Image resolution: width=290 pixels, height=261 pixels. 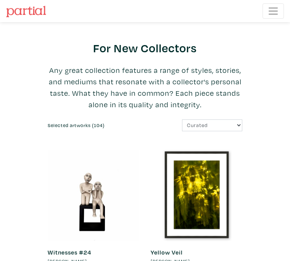 I want to click on h2: For New Collectors, so click(x=145, y=48).